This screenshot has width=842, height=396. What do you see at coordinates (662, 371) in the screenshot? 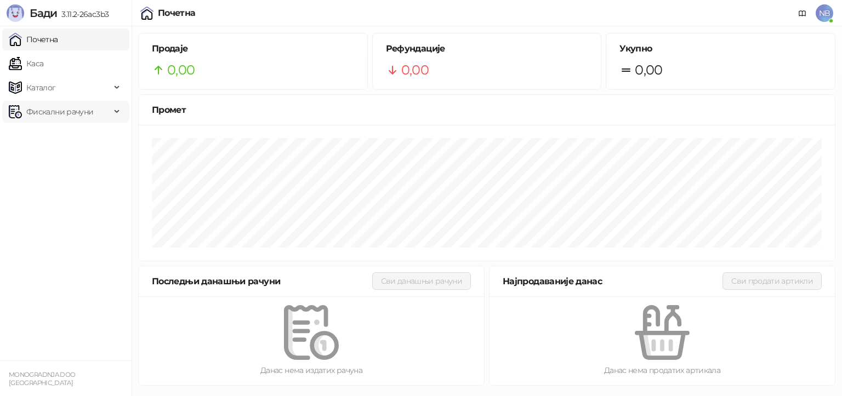
I see `div: Данас нема продатих артикала` at bounding box center [662, 371].